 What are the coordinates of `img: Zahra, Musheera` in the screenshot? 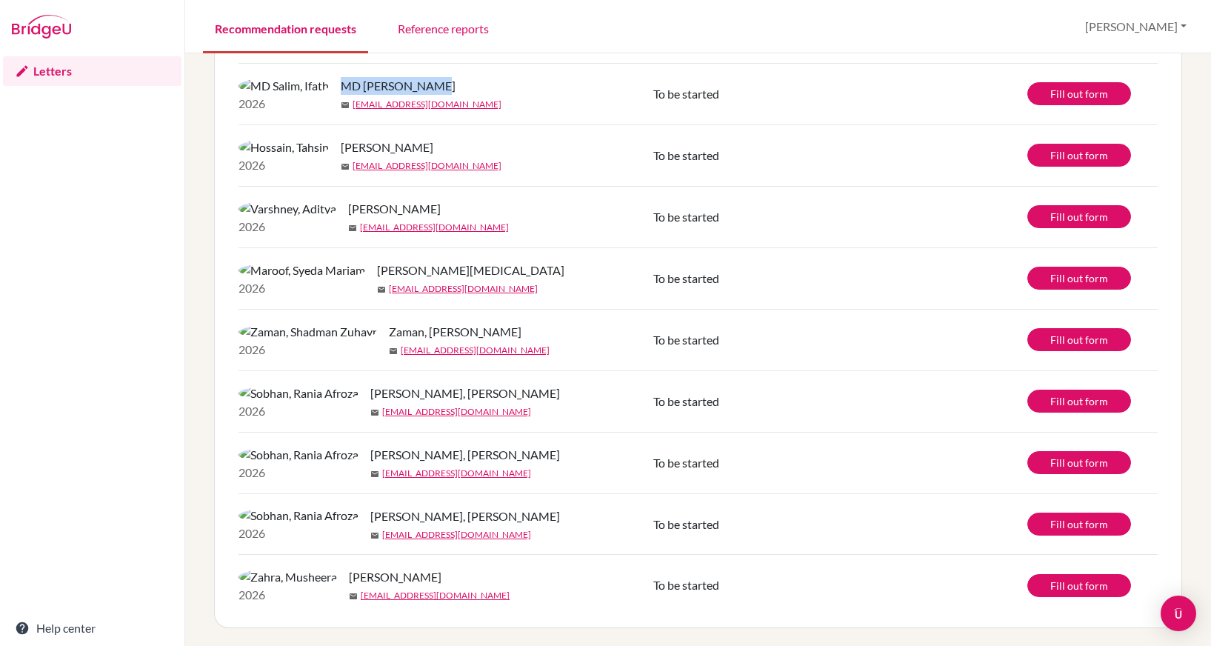 It's located at (287, 577).